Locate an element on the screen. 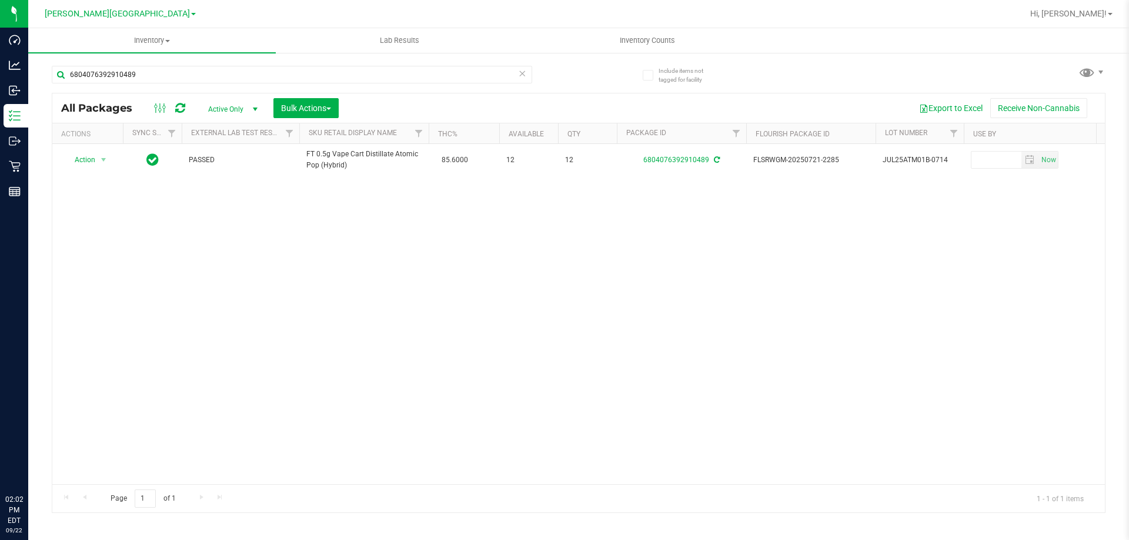  span: Set Current date is located at coordinates (1048, 160).